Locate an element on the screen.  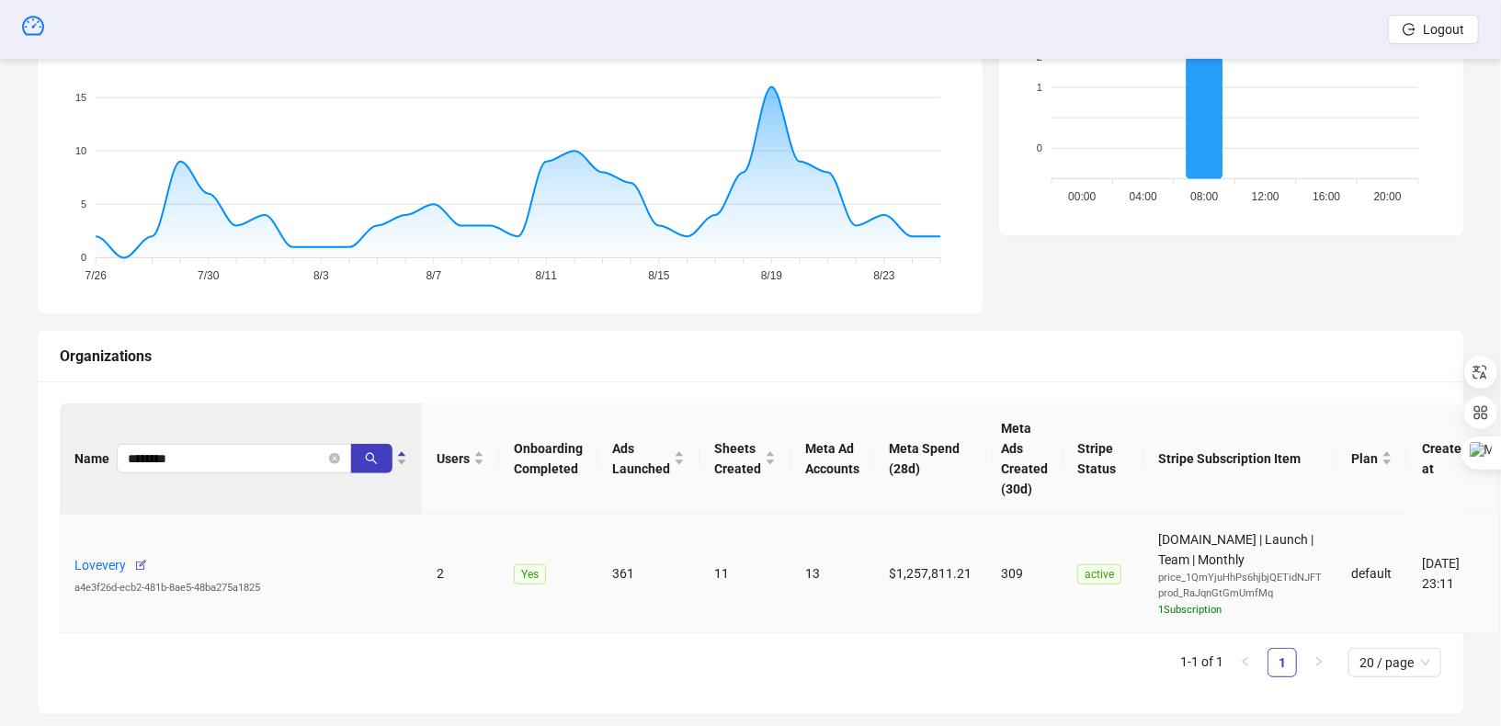
div: 1 Subscription is located at coordinates (1240, 610).